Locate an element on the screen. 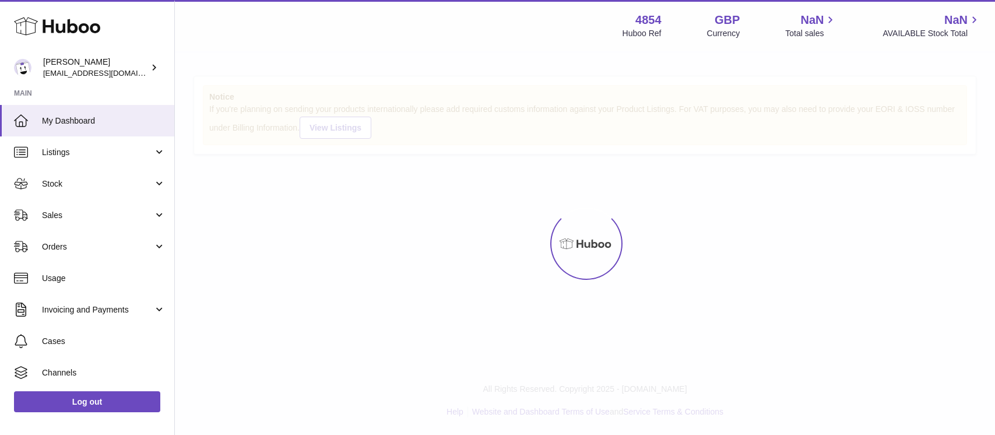  span: Sales is located at coordinates (97, 215).